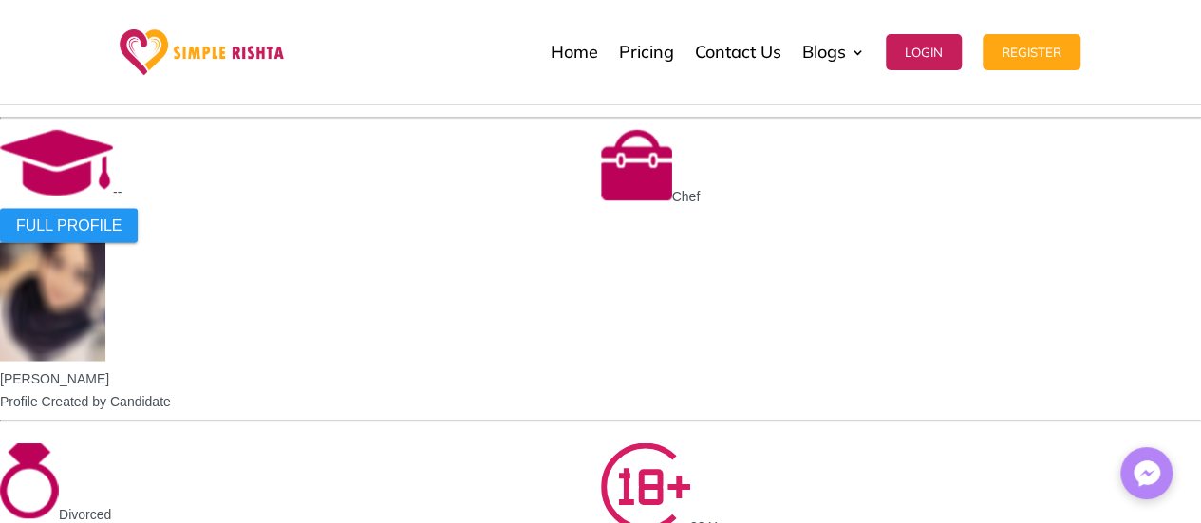 This screenshot has height=523, width=1201. Describe the element at coordinates (924, 52) in the screenshot. I see `button: Login` at that location.